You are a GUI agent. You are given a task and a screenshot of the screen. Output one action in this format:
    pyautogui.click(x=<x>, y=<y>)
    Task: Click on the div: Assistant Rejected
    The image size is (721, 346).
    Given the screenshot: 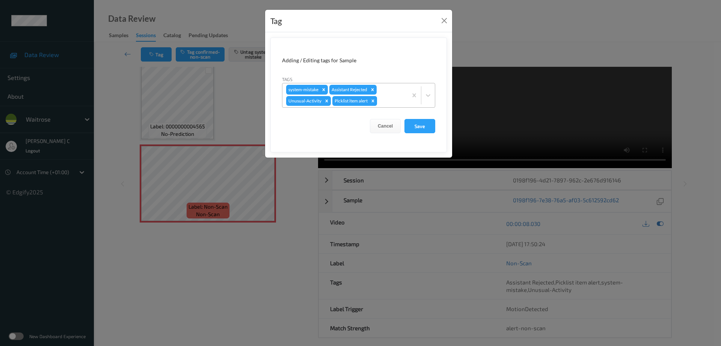 What is the action you would take?
    pyautogui.click(x=349, y=90)
    